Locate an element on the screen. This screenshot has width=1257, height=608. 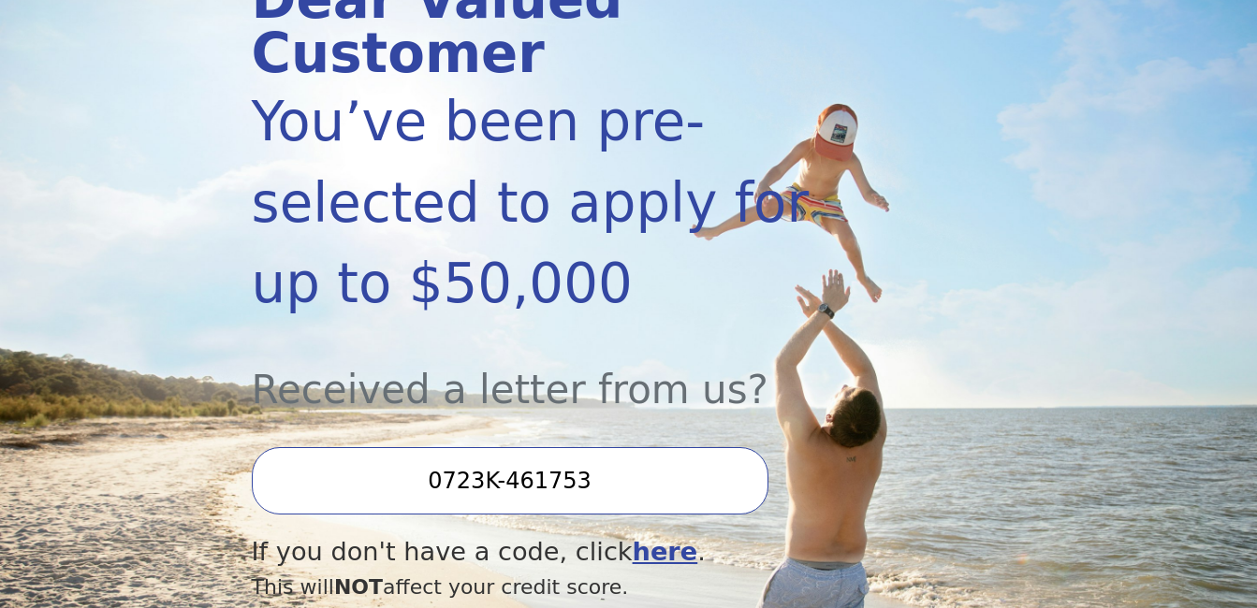
a: here is located at coordinates (665, 551).